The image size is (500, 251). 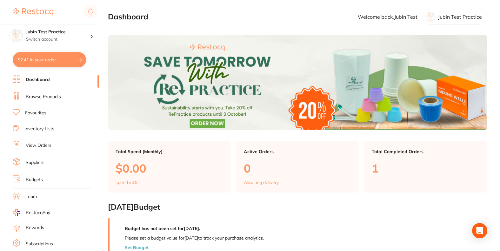 I want to click on h4: Jubin Test Practice, so click(x=58, y=32).